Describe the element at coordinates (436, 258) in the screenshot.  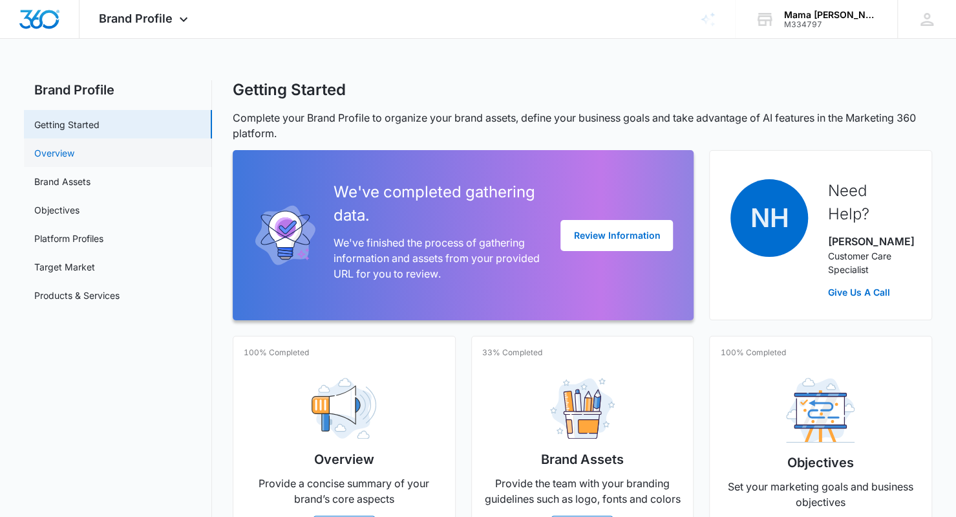
I see `p: We've finished the process of gathering information and assets from your provided URL for you to ...` at that location.